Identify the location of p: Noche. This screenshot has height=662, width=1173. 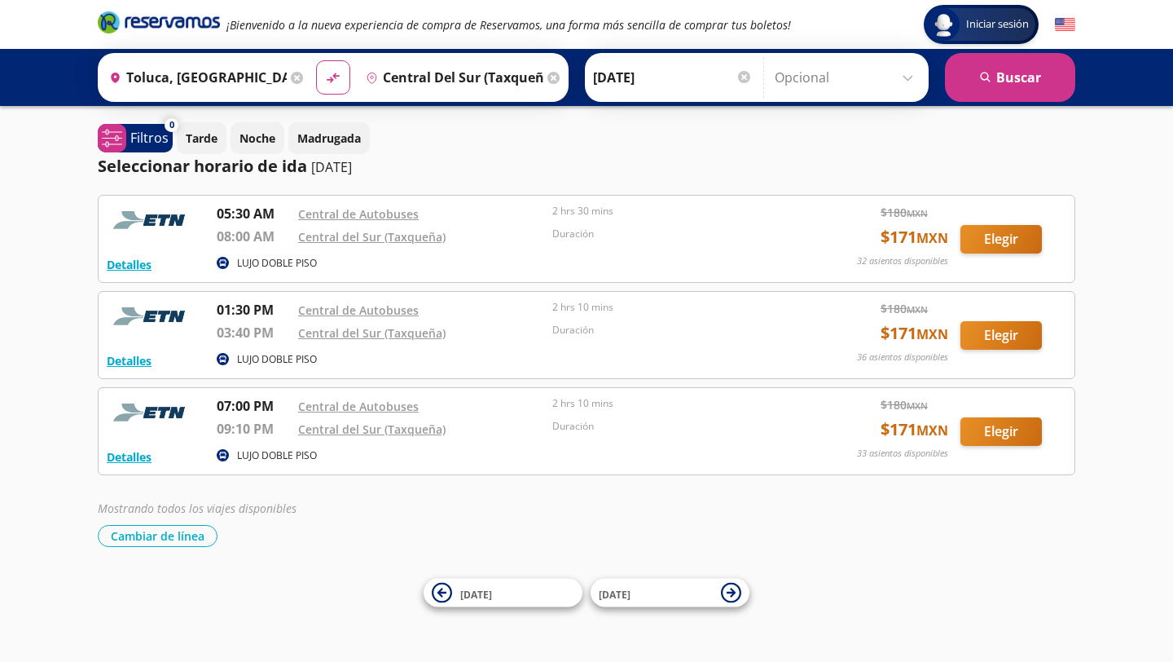
(257, 138).